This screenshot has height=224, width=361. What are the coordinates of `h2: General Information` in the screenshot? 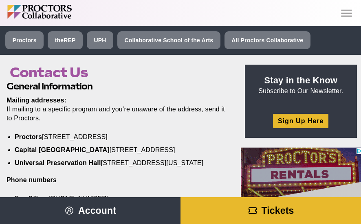 It's located at (116, 86).